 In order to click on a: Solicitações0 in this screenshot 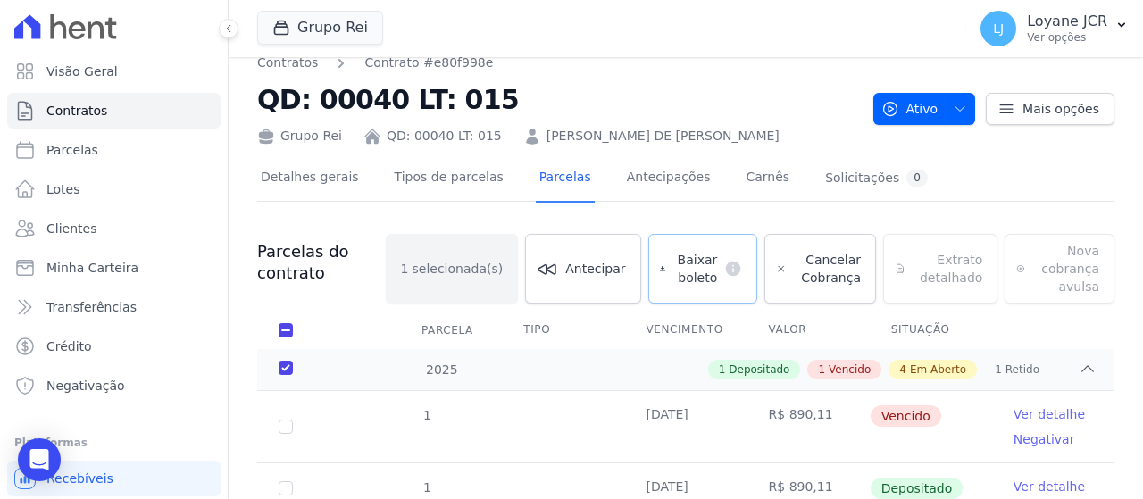, I will do `click(876, 179)`.